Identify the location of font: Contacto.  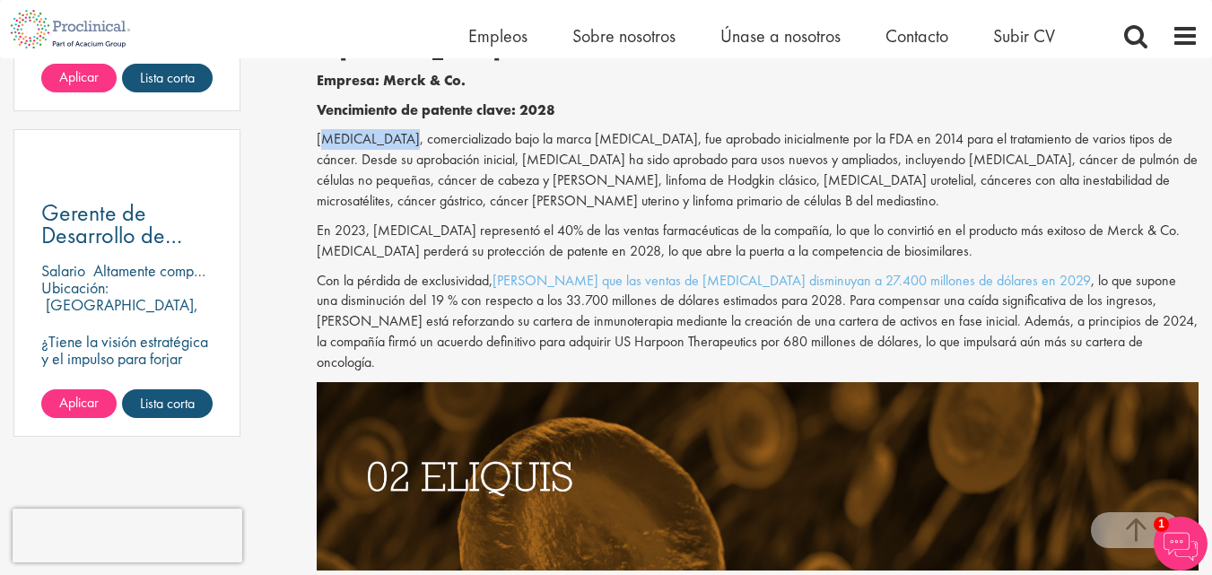
(917, 36).